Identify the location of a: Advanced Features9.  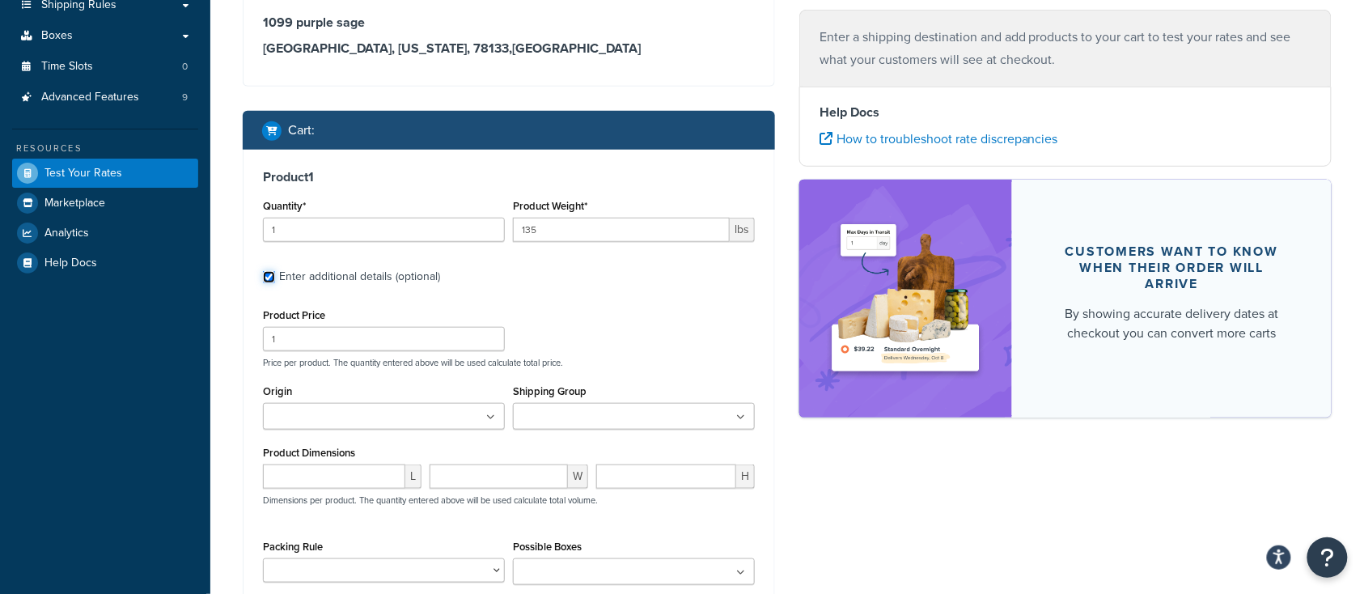
(105, 97).